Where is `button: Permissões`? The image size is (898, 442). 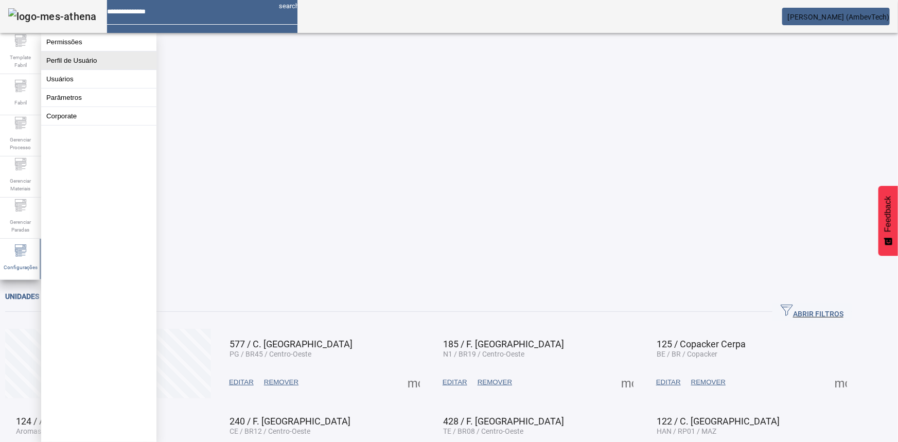
button: Permissões is located at coordinates (99, 42).